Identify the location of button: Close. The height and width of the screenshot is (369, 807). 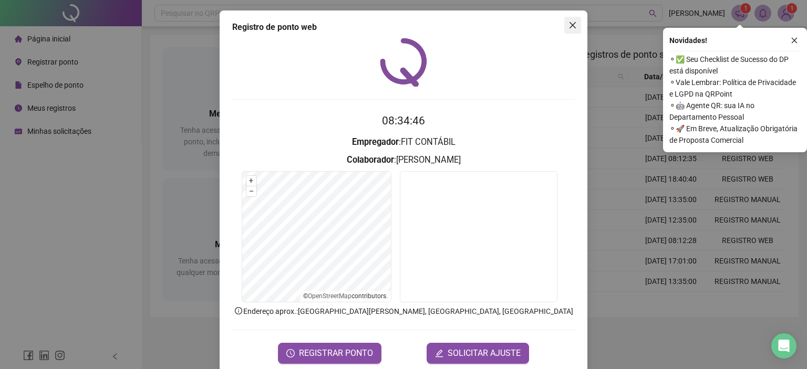
(573, 25).